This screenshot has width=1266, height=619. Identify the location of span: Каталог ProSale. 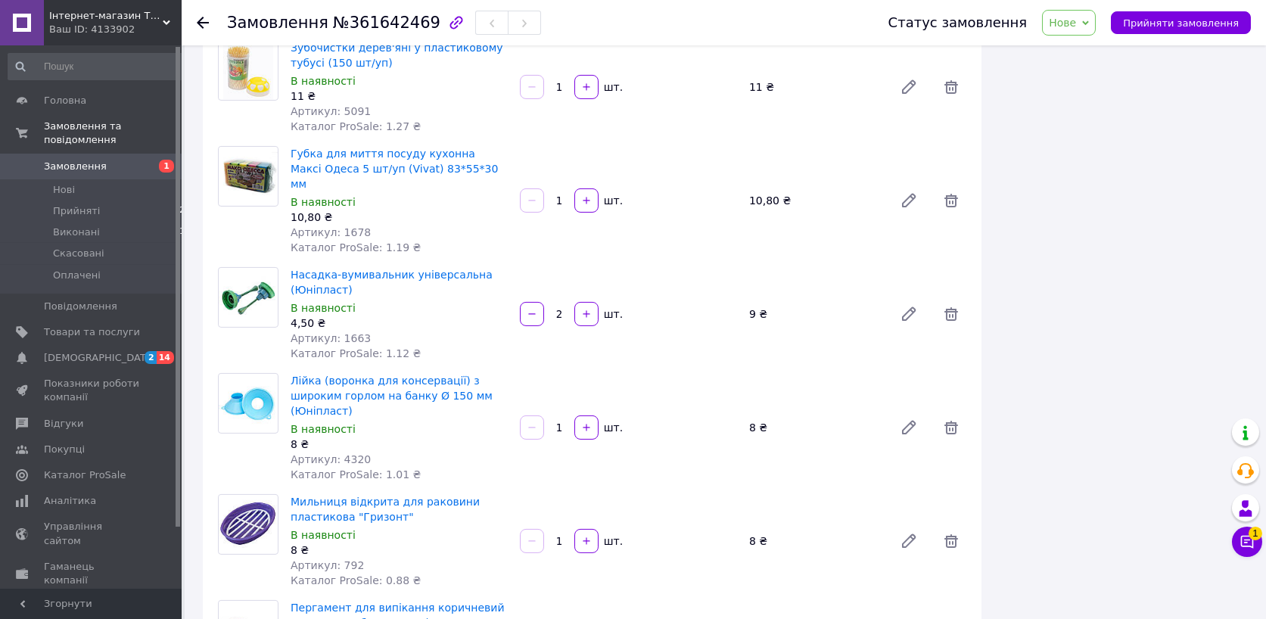
(85, 475).